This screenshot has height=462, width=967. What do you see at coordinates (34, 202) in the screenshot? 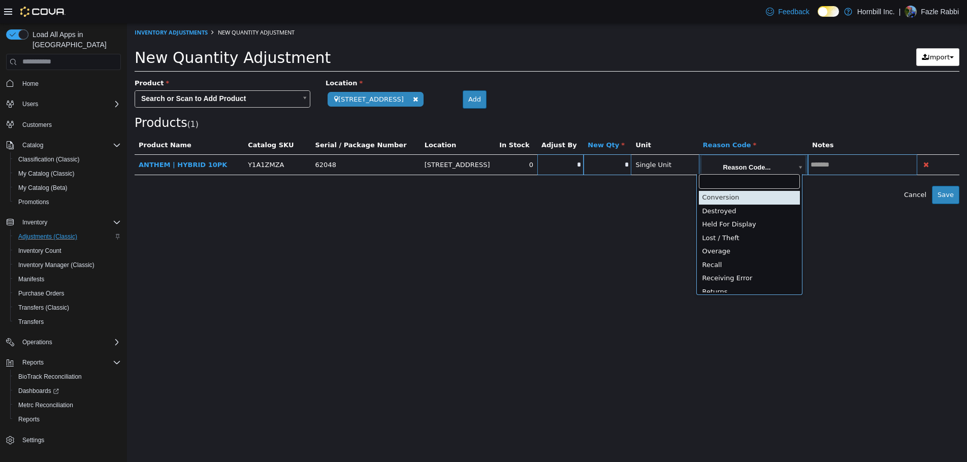
I see `a: Promotions` at bounding box center [34, 202].